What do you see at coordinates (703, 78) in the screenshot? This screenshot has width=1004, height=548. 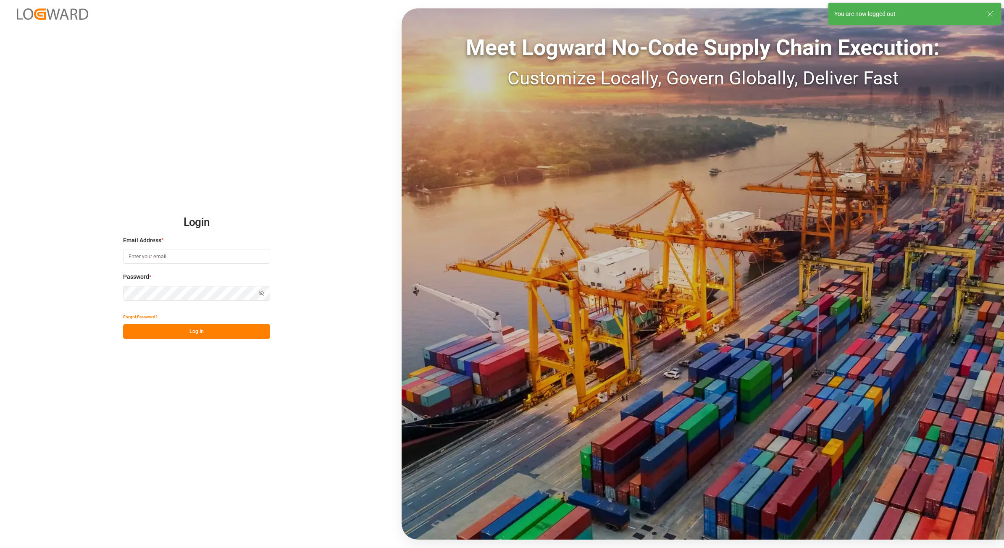 I see `div: Customize Locally, Govern Globally, Deliver Fast` at bounding box center [703, 78].